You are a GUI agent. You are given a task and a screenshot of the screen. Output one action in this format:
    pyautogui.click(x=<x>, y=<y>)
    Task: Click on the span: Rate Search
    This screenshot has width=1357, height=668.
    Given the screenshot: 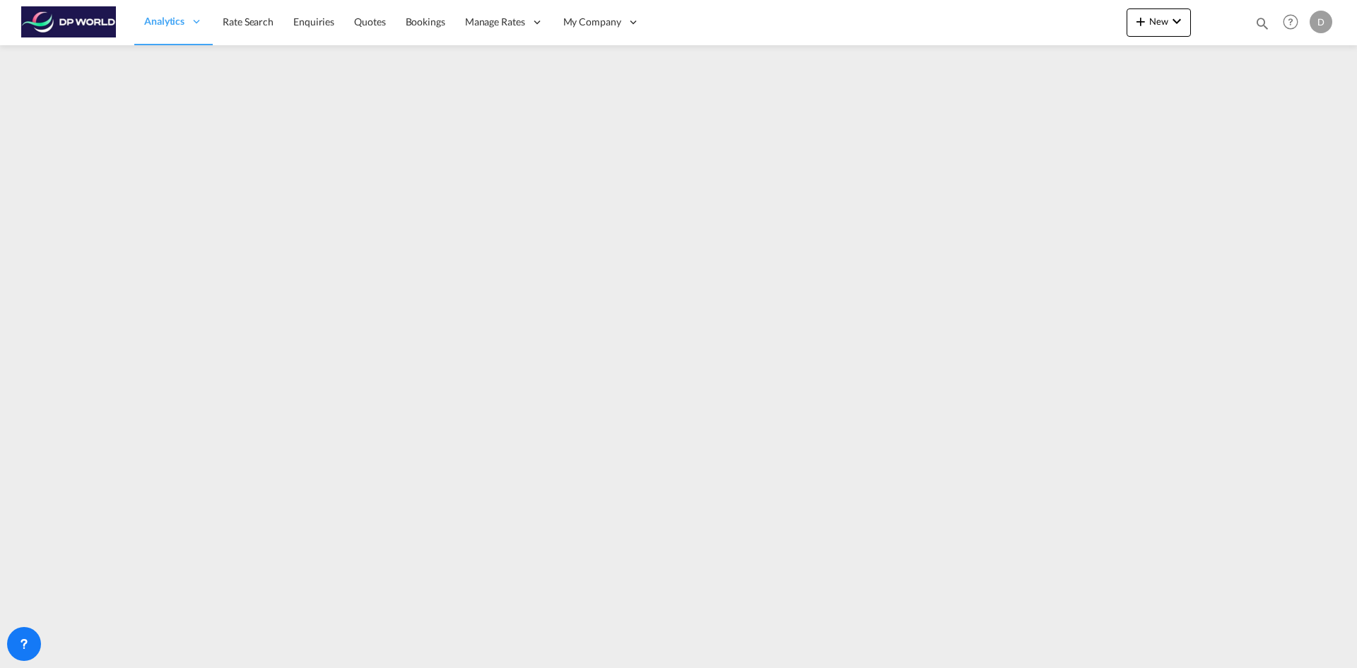 What is the action you would take?
    pyautogui.click(x=248, y=21)
    